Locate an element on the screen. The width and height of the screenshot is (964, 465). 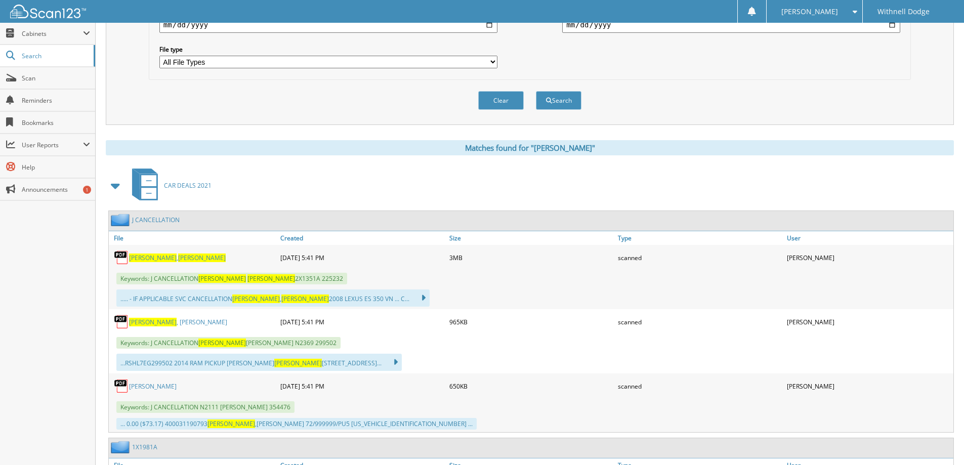
img: scan123-logo-white.svg is located at coordinates (48, 11).